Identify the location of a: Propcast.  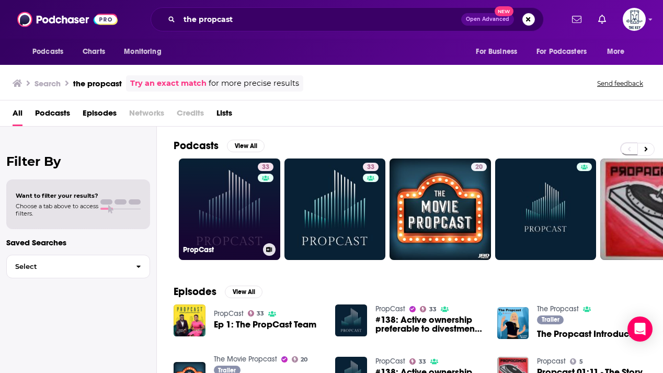
(551, 361).